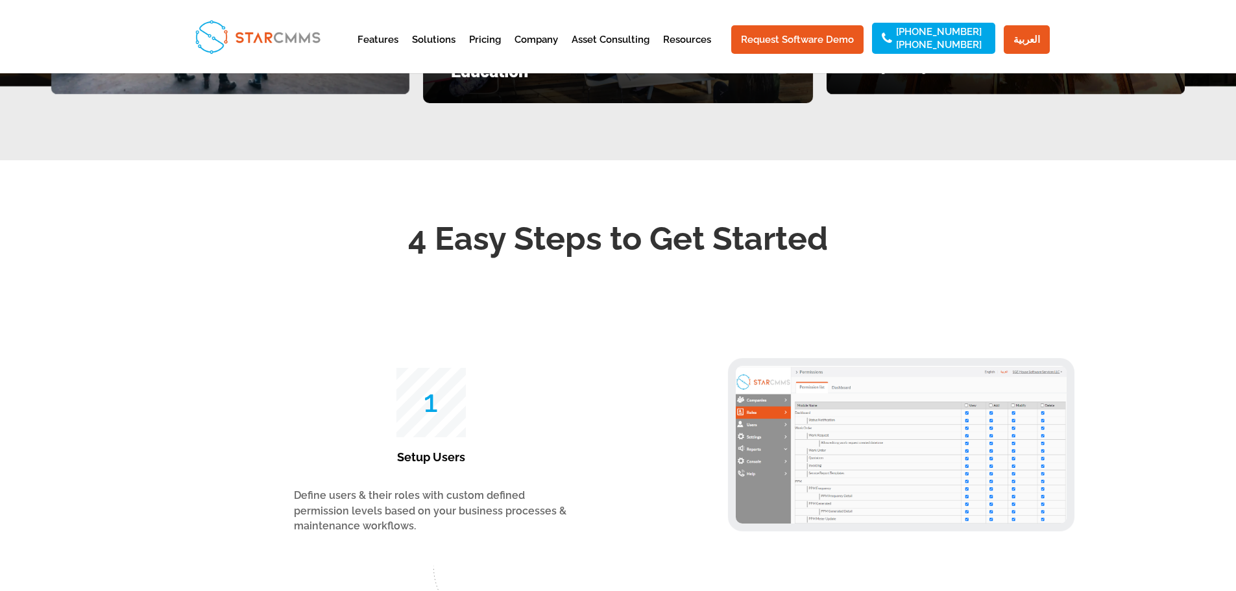  Describe the element at coordinates (378, 51) in the screenshot. I see `a: Features` at that location.